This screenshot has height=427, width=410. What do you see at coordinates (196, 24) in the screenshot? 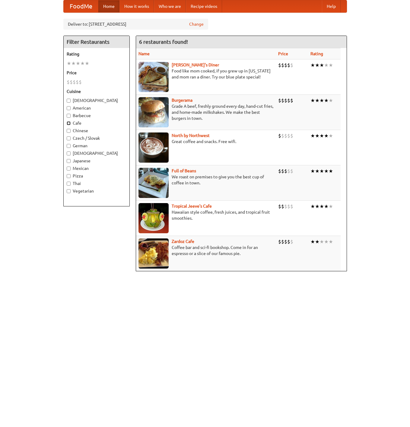
I see `a: Change` at bounding box center [196, 24].